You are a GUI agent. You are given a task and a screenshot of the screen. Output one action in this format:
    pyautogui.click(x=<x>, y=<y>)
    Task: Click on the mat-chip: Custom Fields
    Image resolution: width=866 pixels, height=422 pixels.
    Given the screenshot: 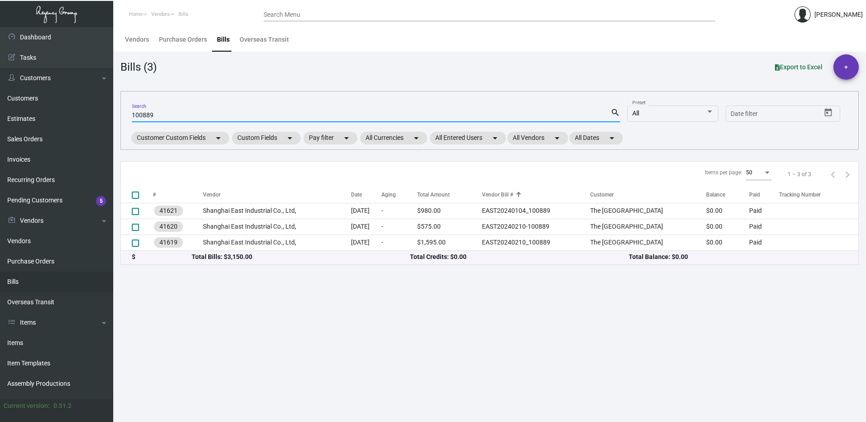 What is the action you would take?
    pyautogui.click(x=266, y=138)
    